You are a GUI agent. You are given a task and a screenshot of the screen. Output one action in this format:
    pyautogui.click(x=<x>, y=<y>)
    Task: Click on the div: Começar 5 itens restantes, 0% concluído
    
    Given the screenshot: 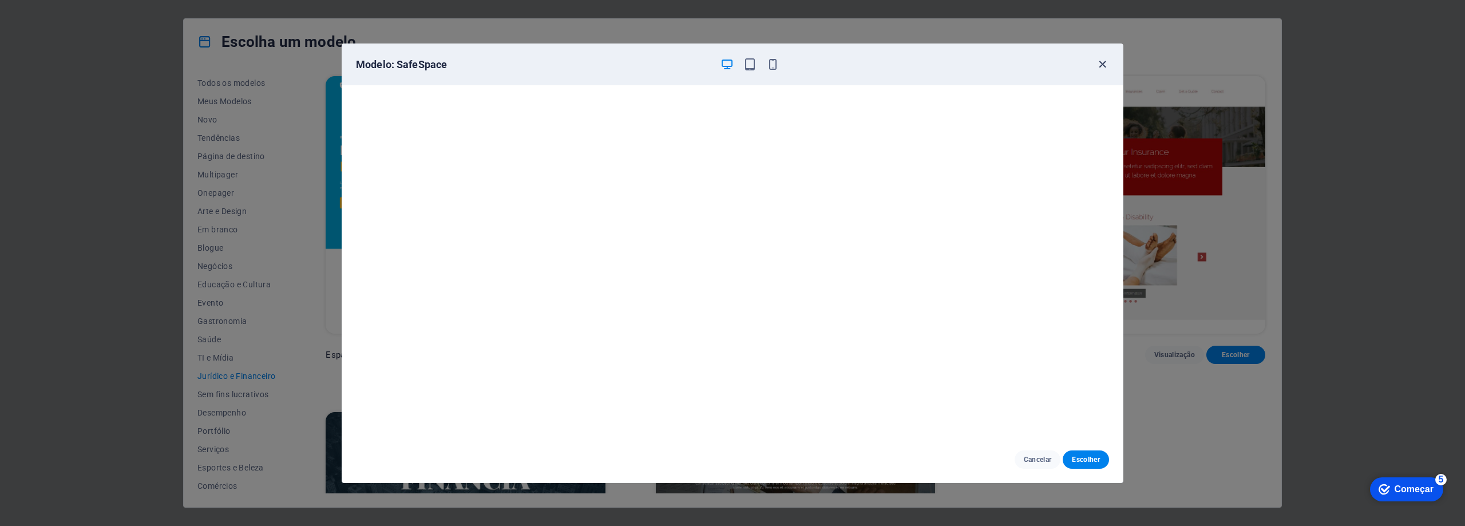 What is the action you would take?
    pyautogui.click(x=43, y=18)
    